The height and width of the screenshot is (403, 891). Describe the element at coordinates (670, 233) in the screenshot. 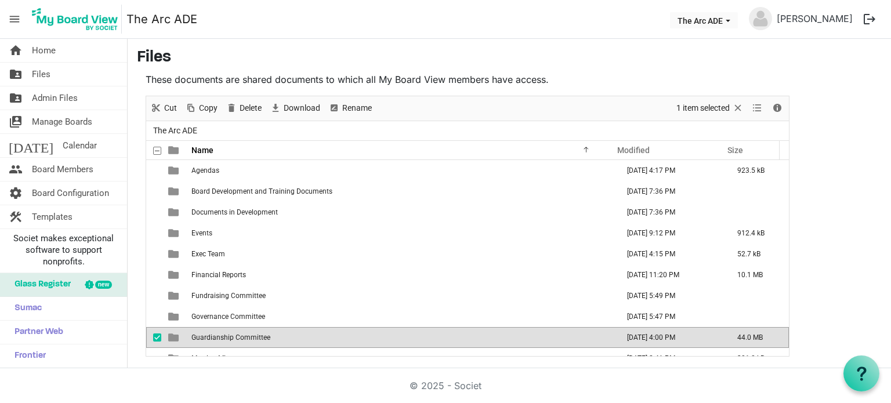

I see `td: March 03, 2025 9:12 PM column header Modified` at that location.